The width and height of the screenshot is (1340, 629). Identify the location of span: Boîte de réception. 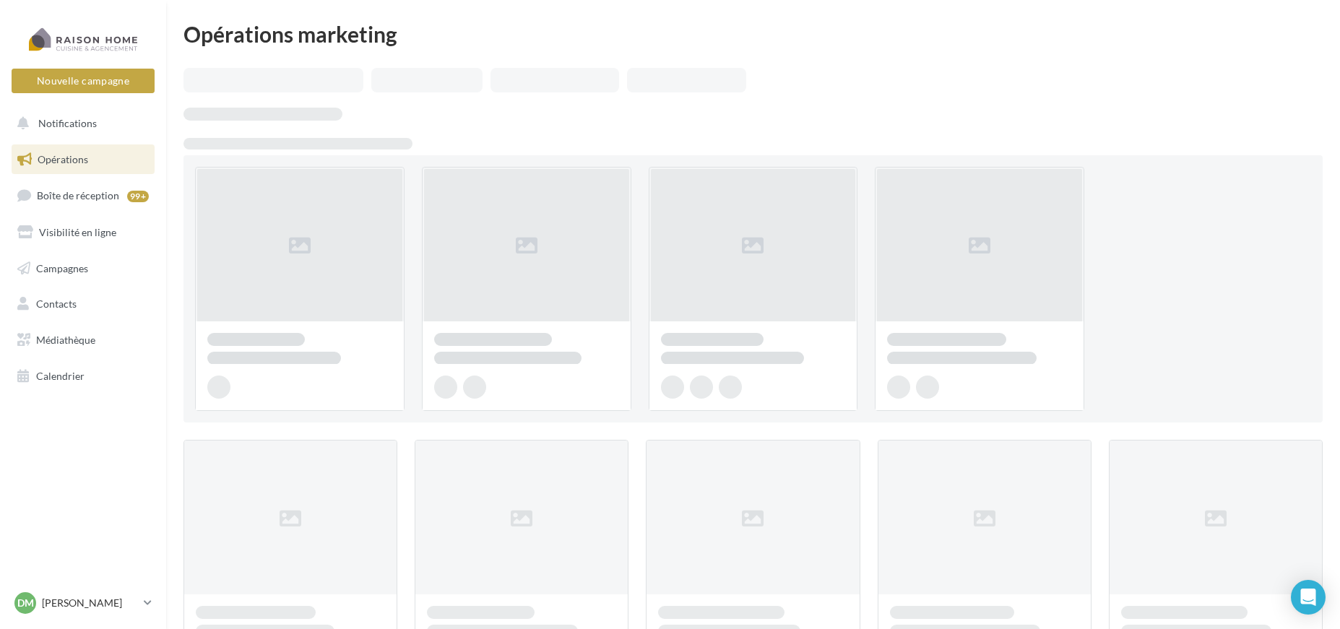
(78, 195).